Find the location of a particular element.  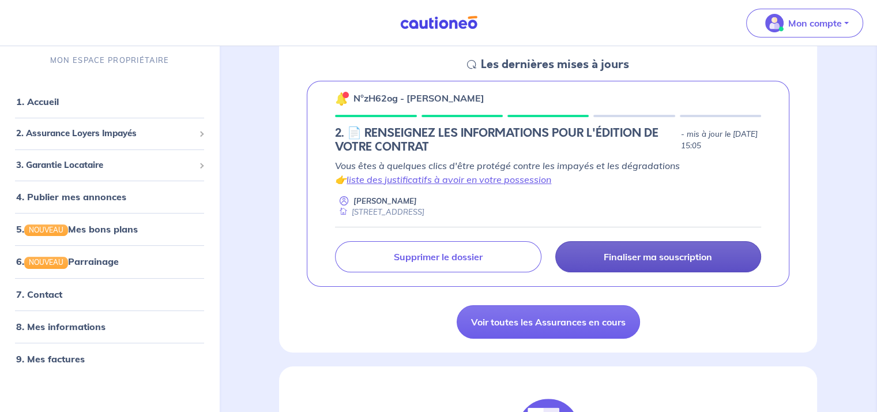

div: state: CONTRACT-INFO-IN-PROGRESS, Context: LESS-THAN-6-MONTHS,NO-CERTIFICATE,ALONE,LESSOR-DOCUMENTS is located at coordinates (548, 140).